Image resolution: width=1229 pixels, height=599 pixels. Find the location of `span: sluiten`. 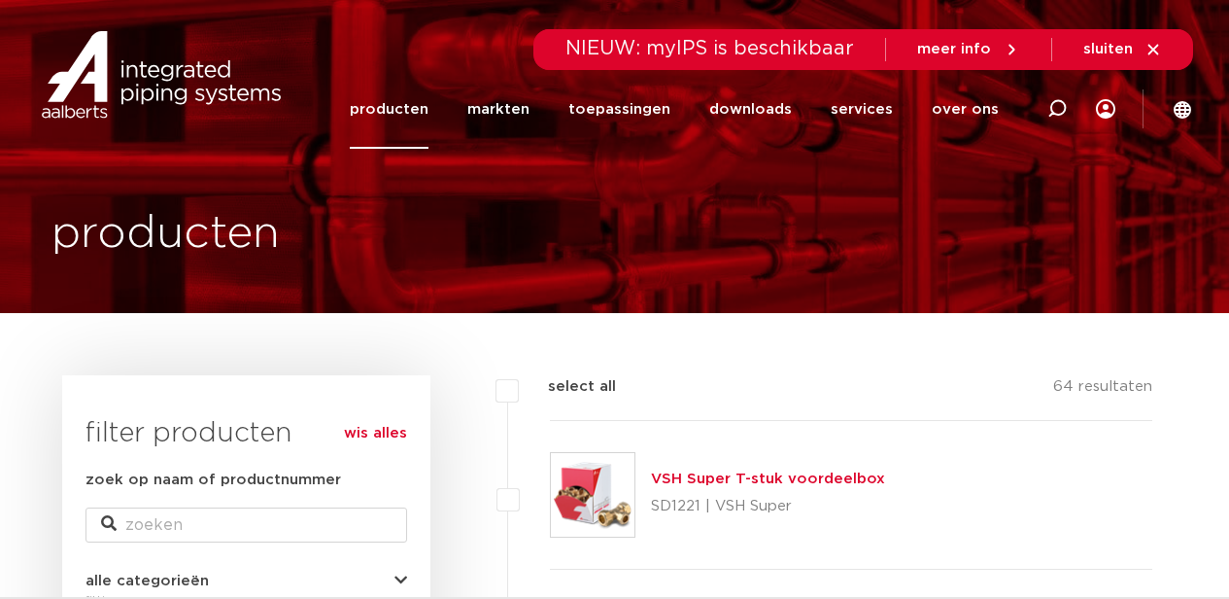

span: sluiten is located at coordinates (1108, 49).